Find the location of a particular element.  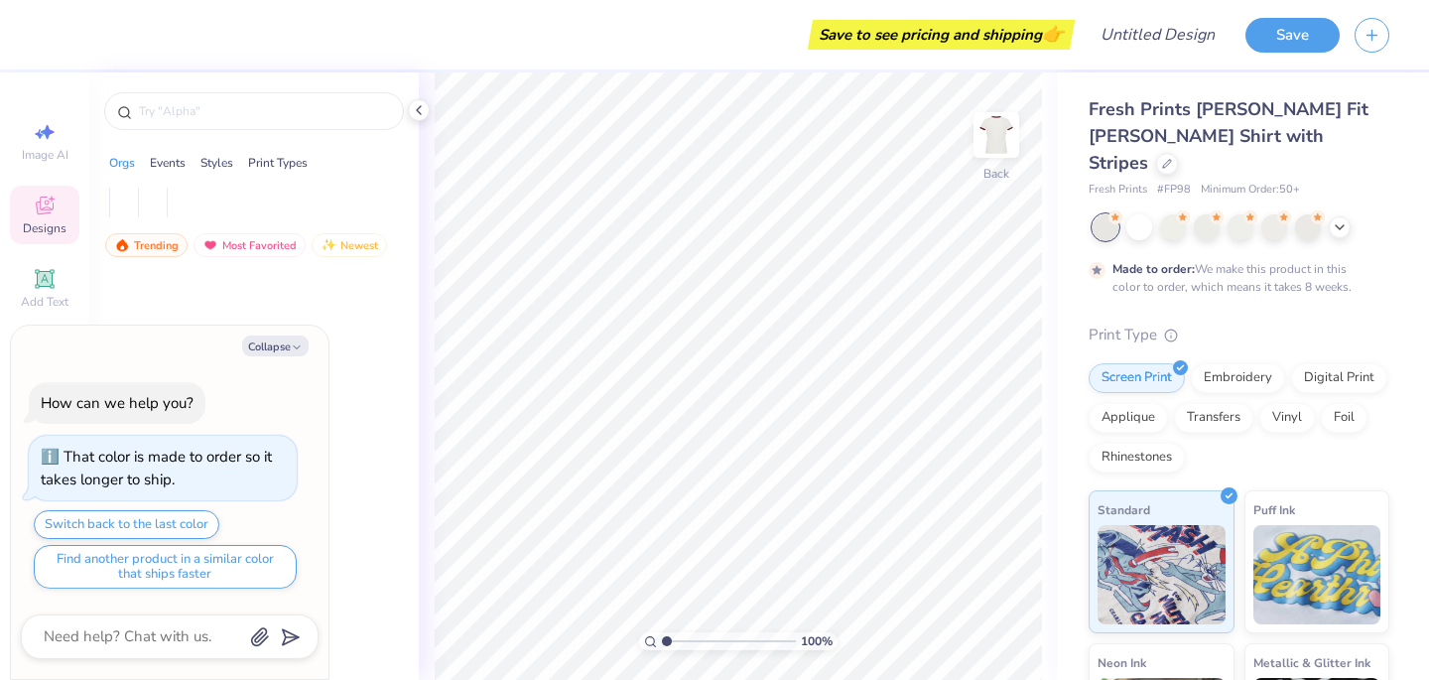

button: Save is located at coordinates (1292, 35).